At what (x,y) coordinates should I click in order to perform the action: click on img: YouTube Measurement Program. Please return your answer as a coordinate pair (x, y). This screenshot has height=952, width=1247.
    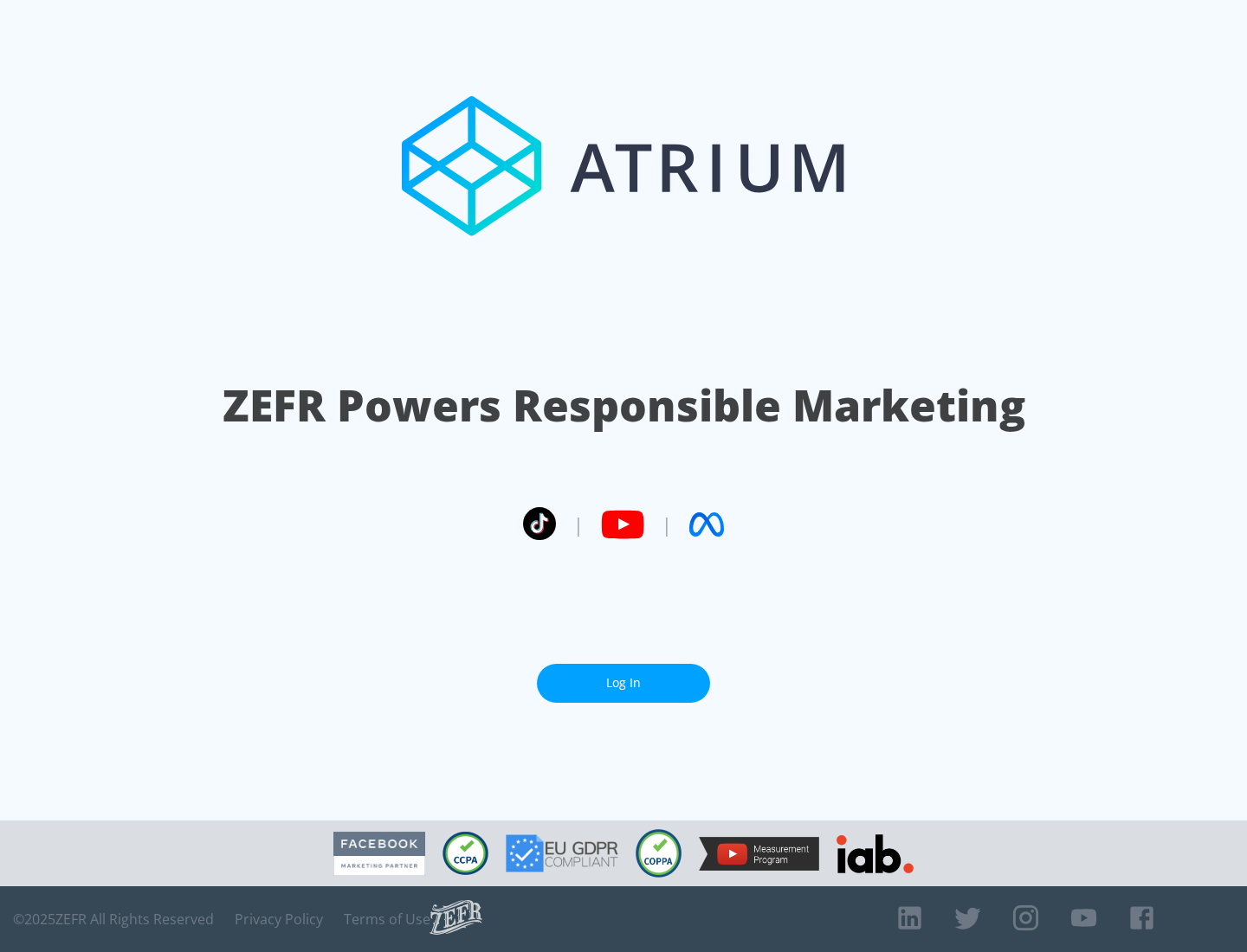
    Looking at the image, I should click on (759, 853).